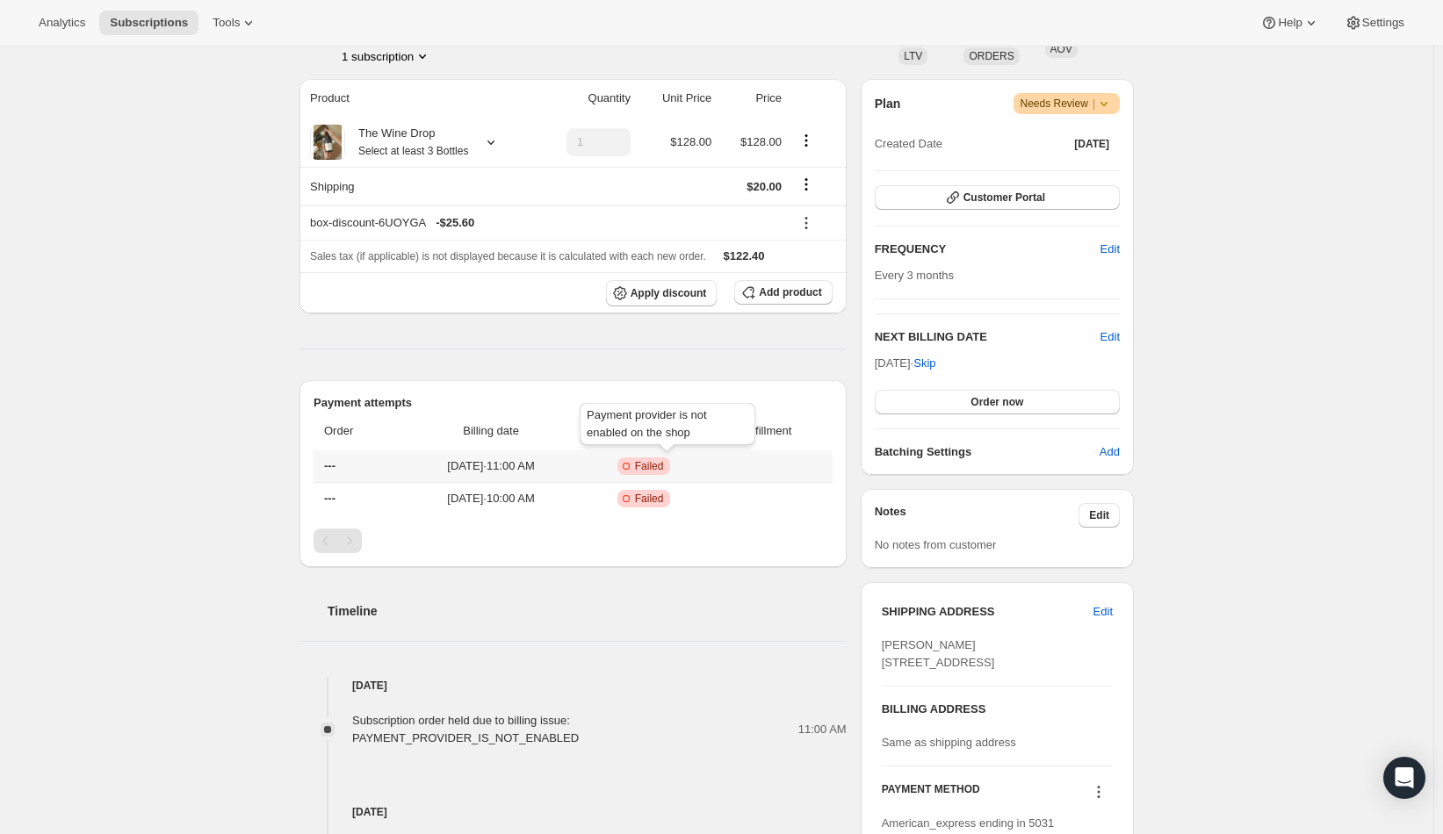  Describe the element at coordinates (1061, 49) in the screenshot. I see `span: AOV` at that location.